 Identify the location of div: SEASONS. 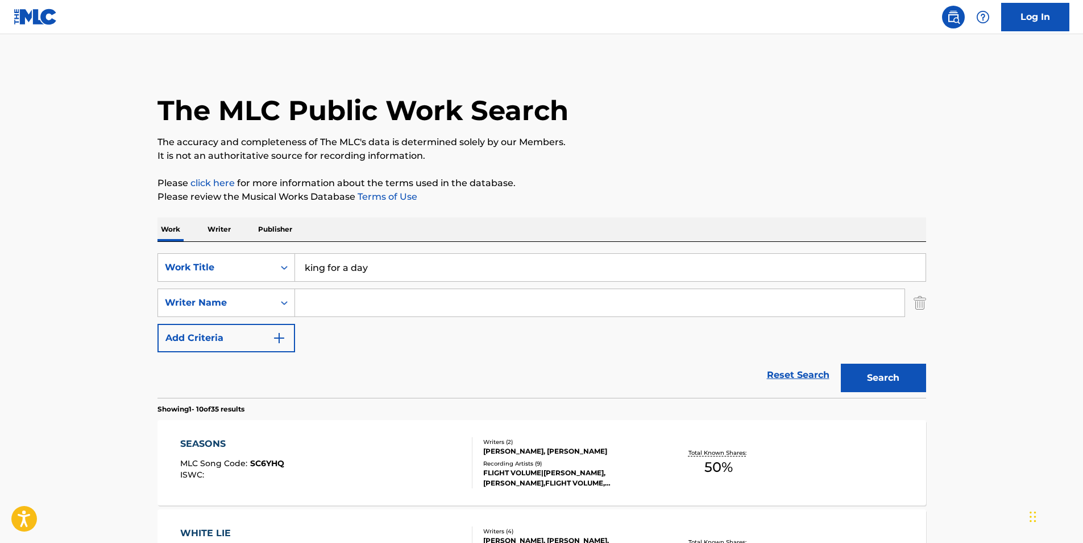
(232, 444).